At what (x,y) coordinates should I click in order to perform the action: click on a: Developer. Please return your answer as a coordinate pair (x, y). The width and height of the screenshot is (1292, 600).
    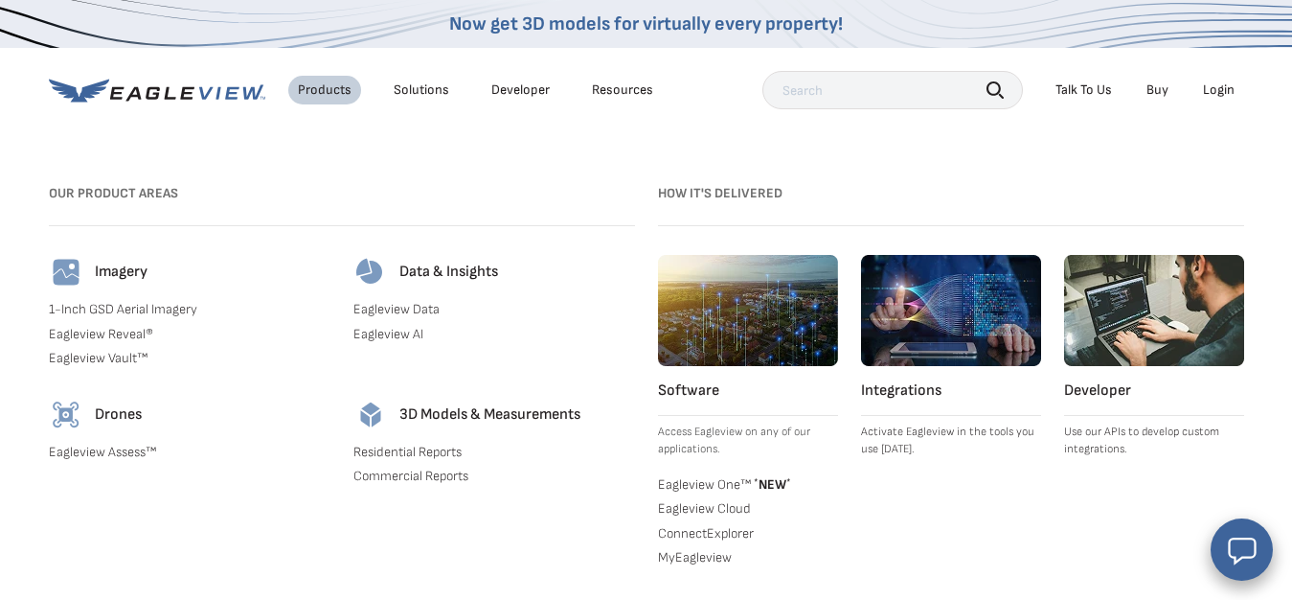
    Looking at the image, I should click on (520, 90).